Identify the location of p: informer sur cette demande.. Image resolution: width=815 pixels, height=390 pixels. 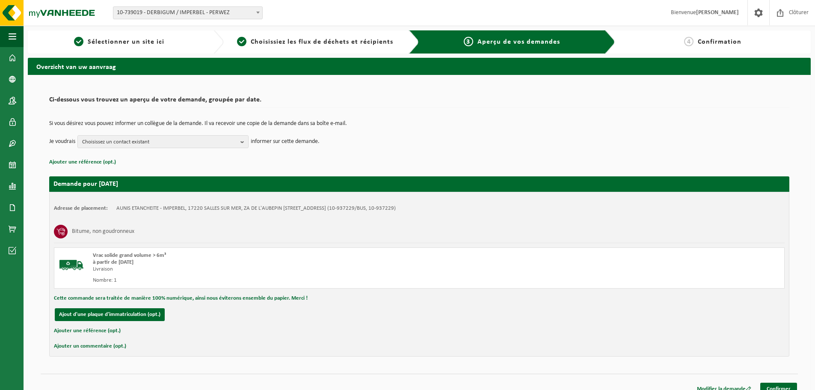
(285, 142).